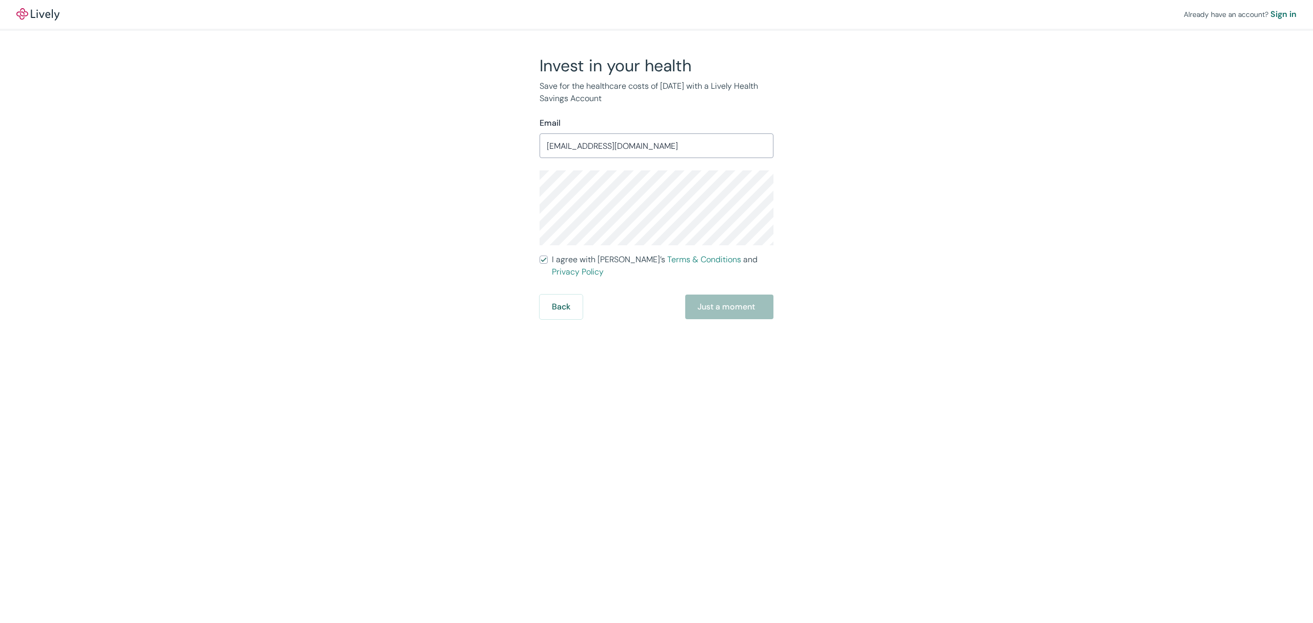 The image size is (1313, 623). Describe the element at coordinates (704, 259) in the screenshot. I see `a: Terms & Conditions` at that location.